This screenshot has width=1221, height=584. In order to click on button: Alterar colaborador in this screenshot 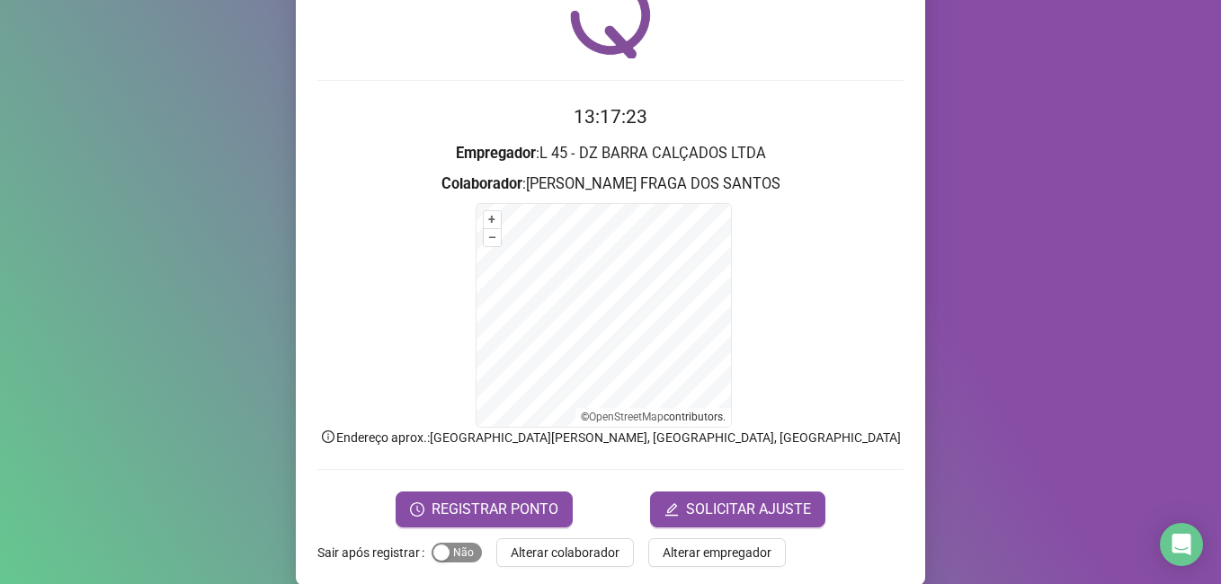, I will do `click(565, 553)`.